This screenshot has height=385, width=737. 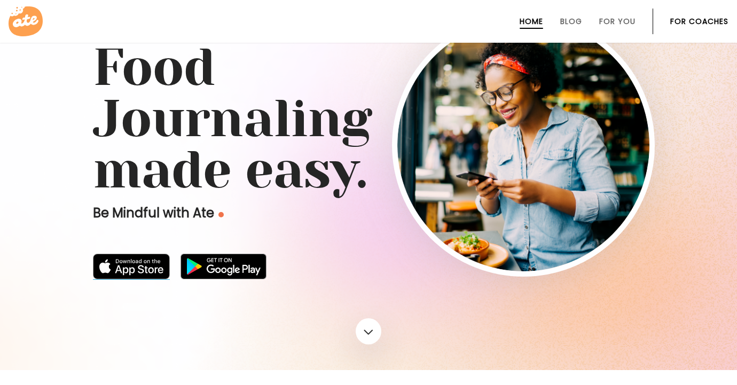 I want to click on img: home-hero-img-rounded.png, so click(x=523, y=145).